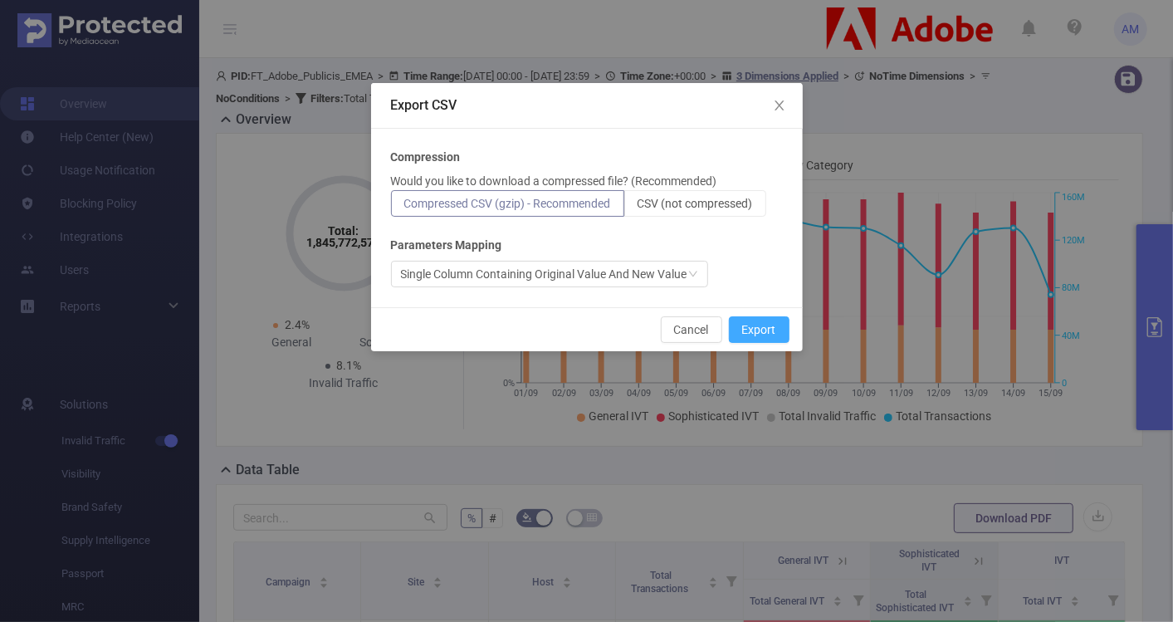 This screenshot has width=1173, height=622. What do you see at coordinates (426, 157) in the screenshot?
I see `b: Compression` at bounding box center [426, 157].